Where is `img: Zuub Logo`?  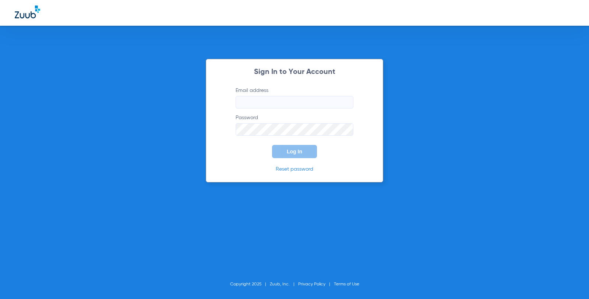 img: Zuub Logo is located at coordinates (27, 12).